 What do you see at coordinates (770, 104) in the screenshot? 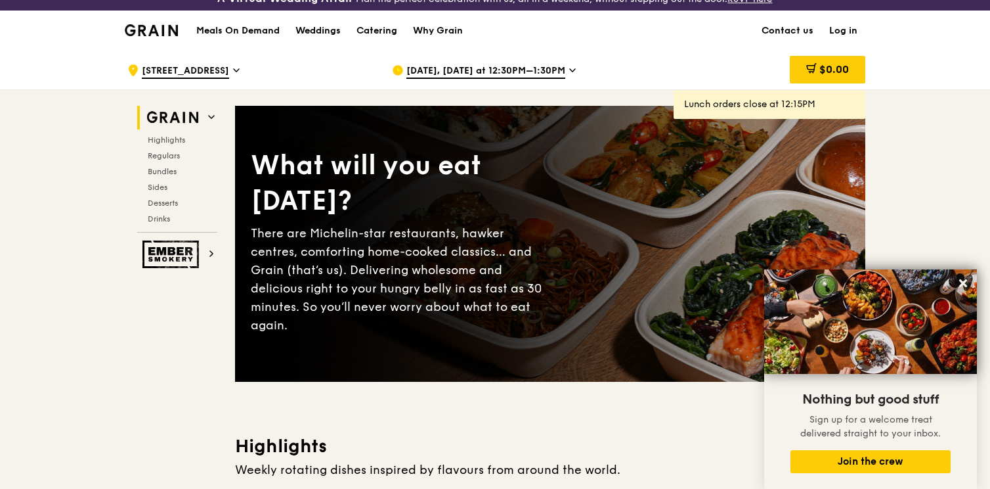
I see `div: Lunch orders close at 12:15PM` at bounding box center [770, 104].